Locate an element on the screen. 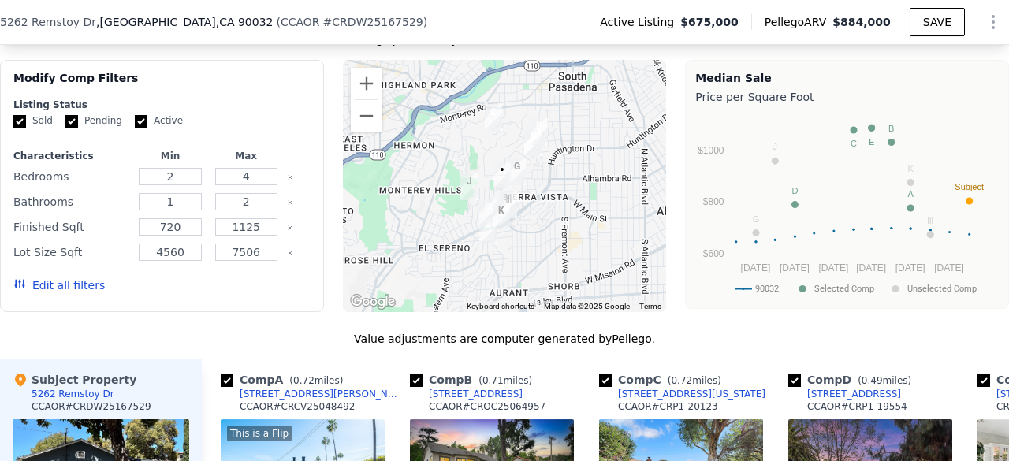 The width and height of the screenshot is (1009, 461). div: 5172 Almont St is located at coordinates (488, 212).